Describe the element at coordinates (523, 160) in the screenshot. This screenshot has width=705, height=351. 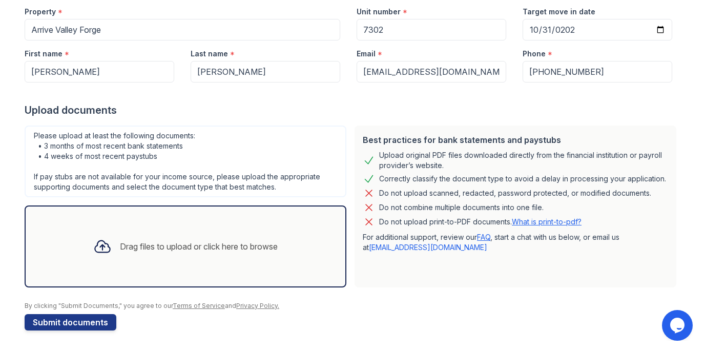
I see `div: Upload original PDF files downloaded directly from the financial institution or payroll provider’...` at that location.